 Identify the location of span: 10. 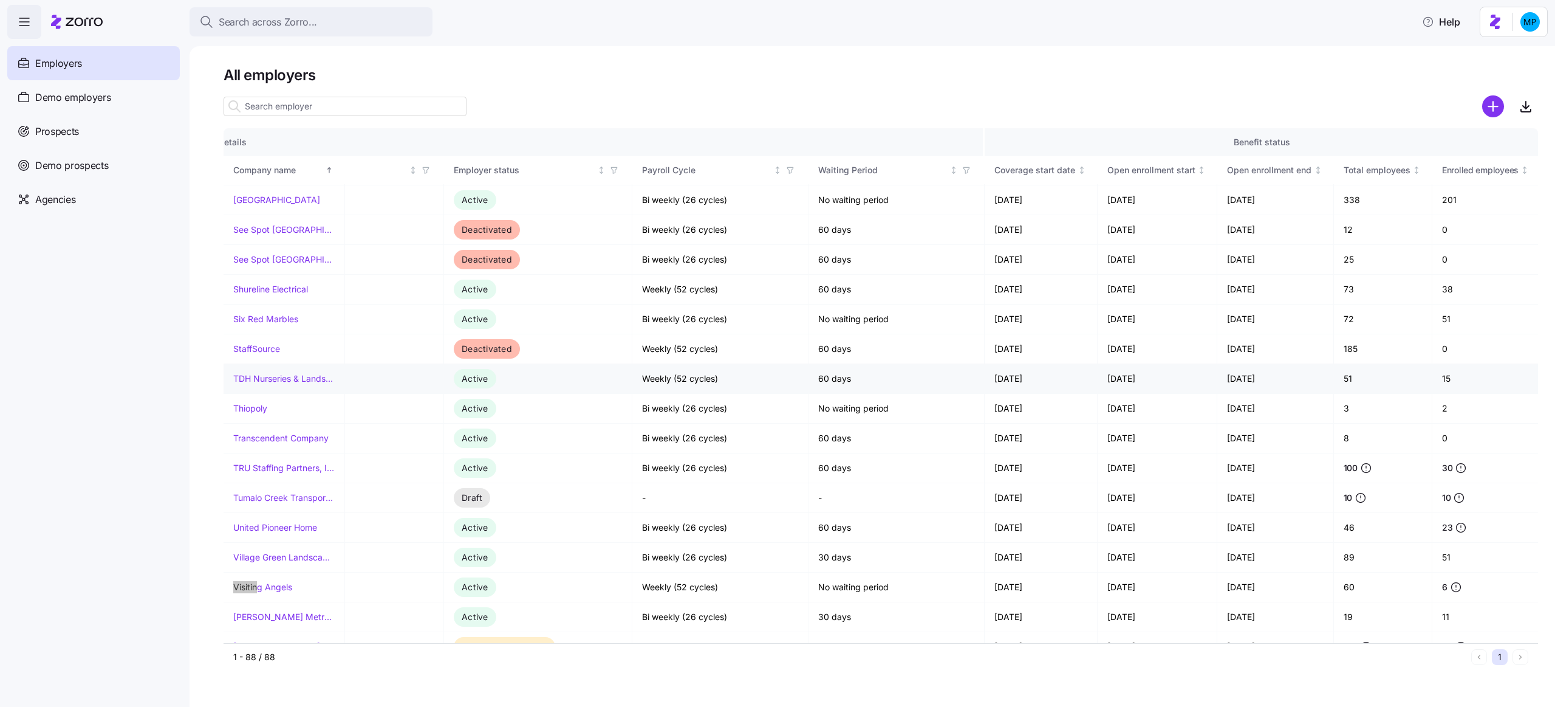
(1348, 498).